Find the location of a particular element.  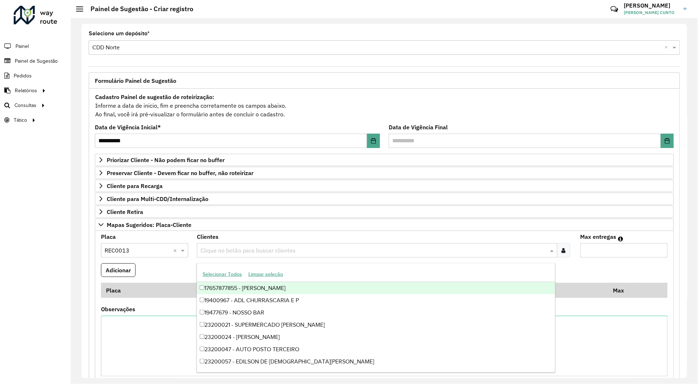

span: Painel is located at coordinates (22, 46).